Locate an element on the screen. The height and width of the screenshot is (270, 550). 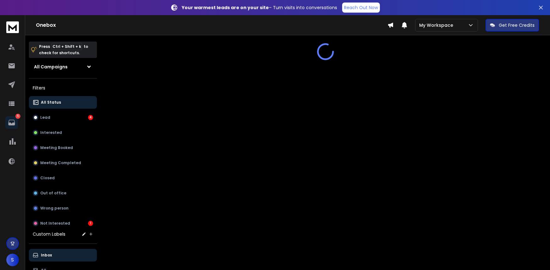
p: Reach Out Now is located at coordinates (361, 8).